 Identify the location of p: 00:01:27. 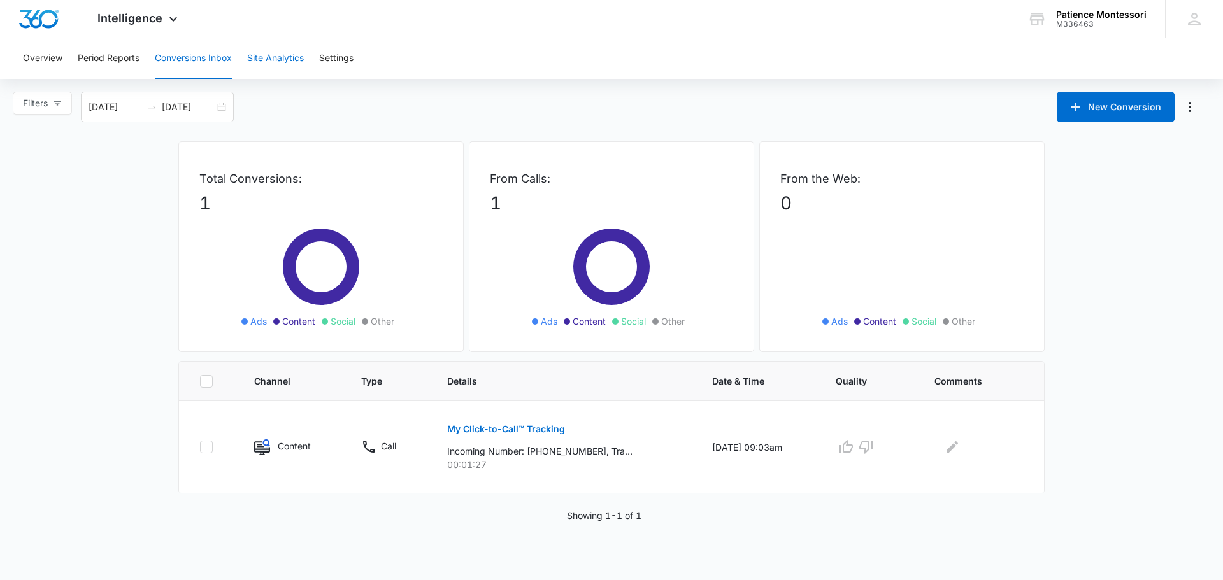
(564, 464).